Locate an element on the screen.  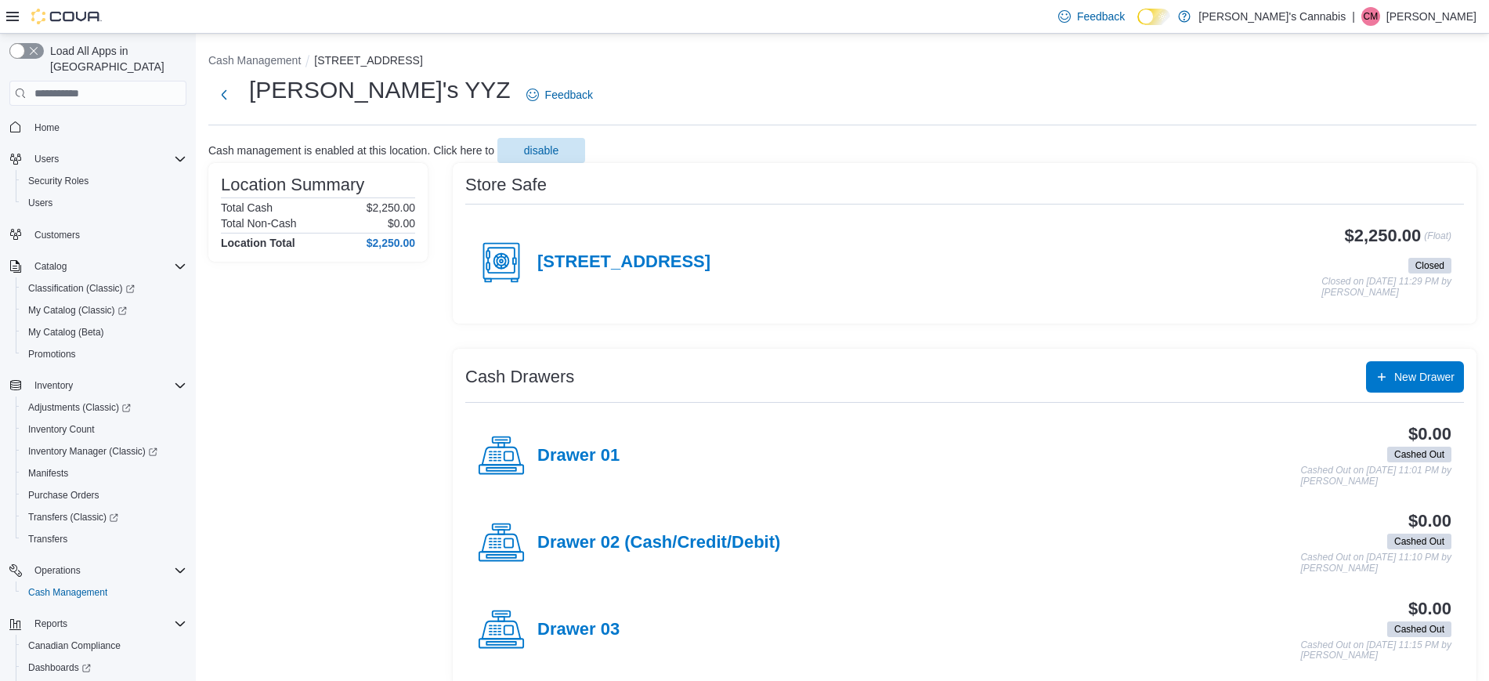
button: Operations is located at coordinates (98, 570).